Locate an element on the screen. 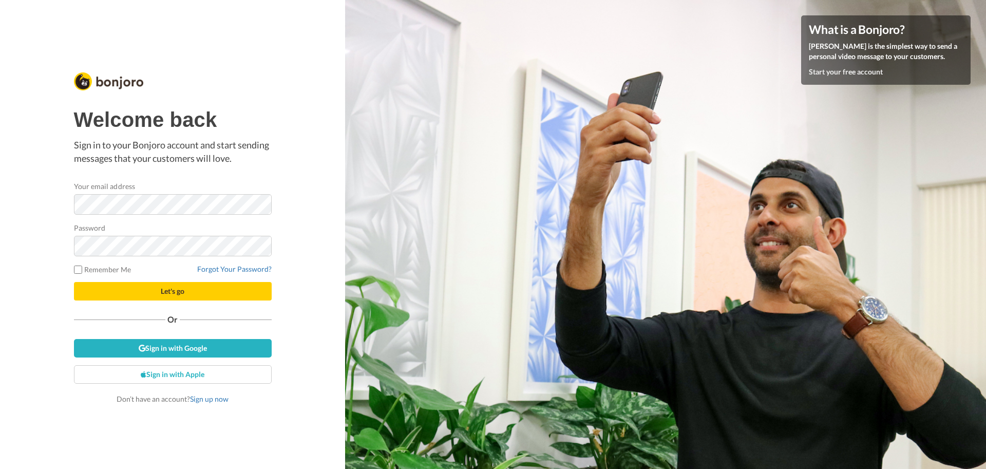  a: Sign up now is located at coordinates (209, 398).